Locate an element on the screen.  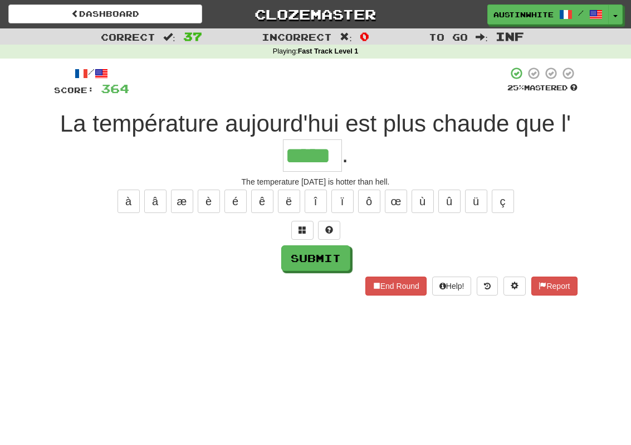
a: austinwhite / is located at coordinates (548, 14).